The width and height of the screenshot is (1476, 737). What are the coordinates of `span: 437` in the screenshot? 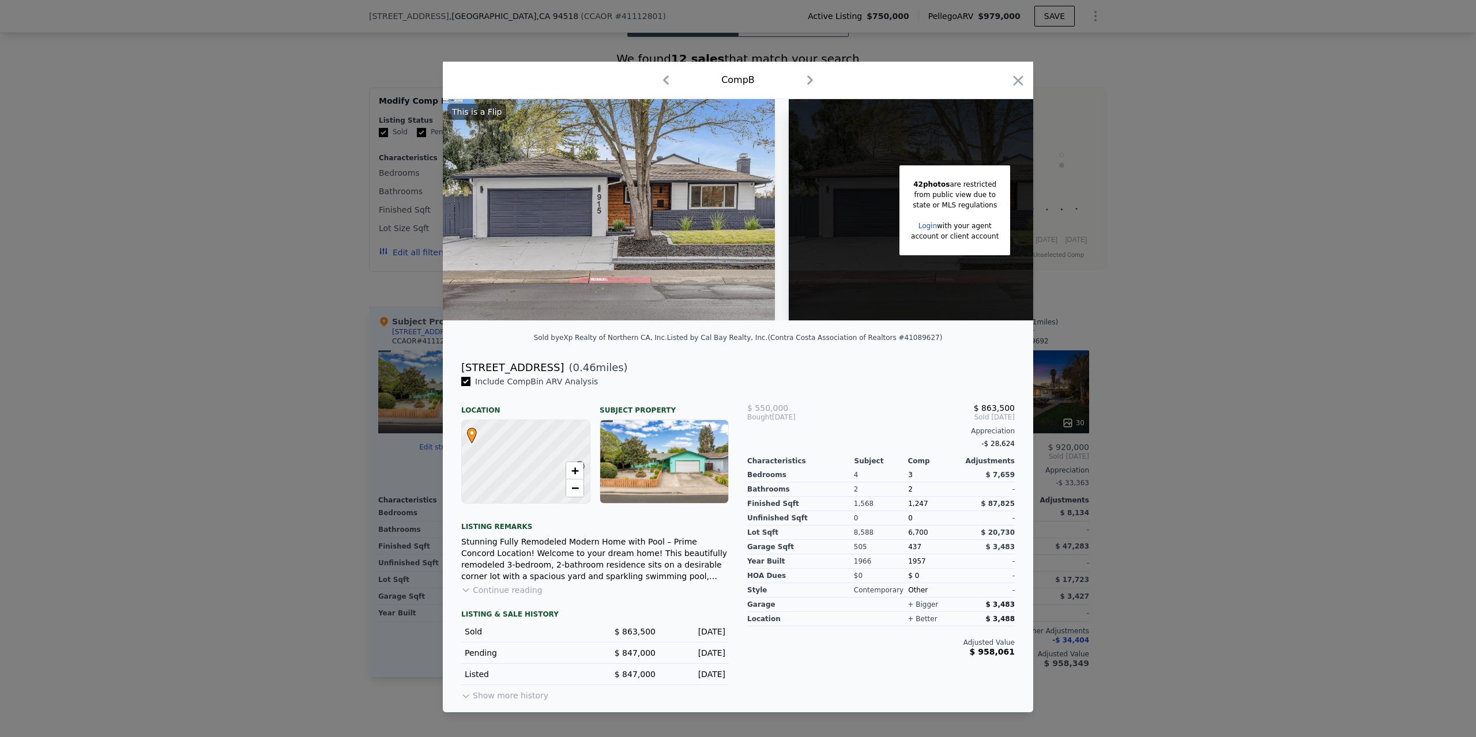 It's located at (914, 547).